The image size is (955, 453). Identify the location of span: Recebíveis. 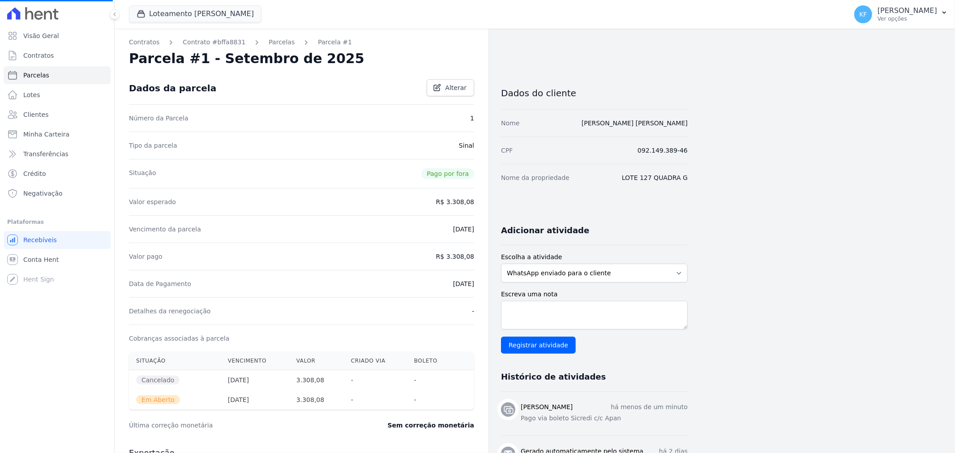
(40, 240).